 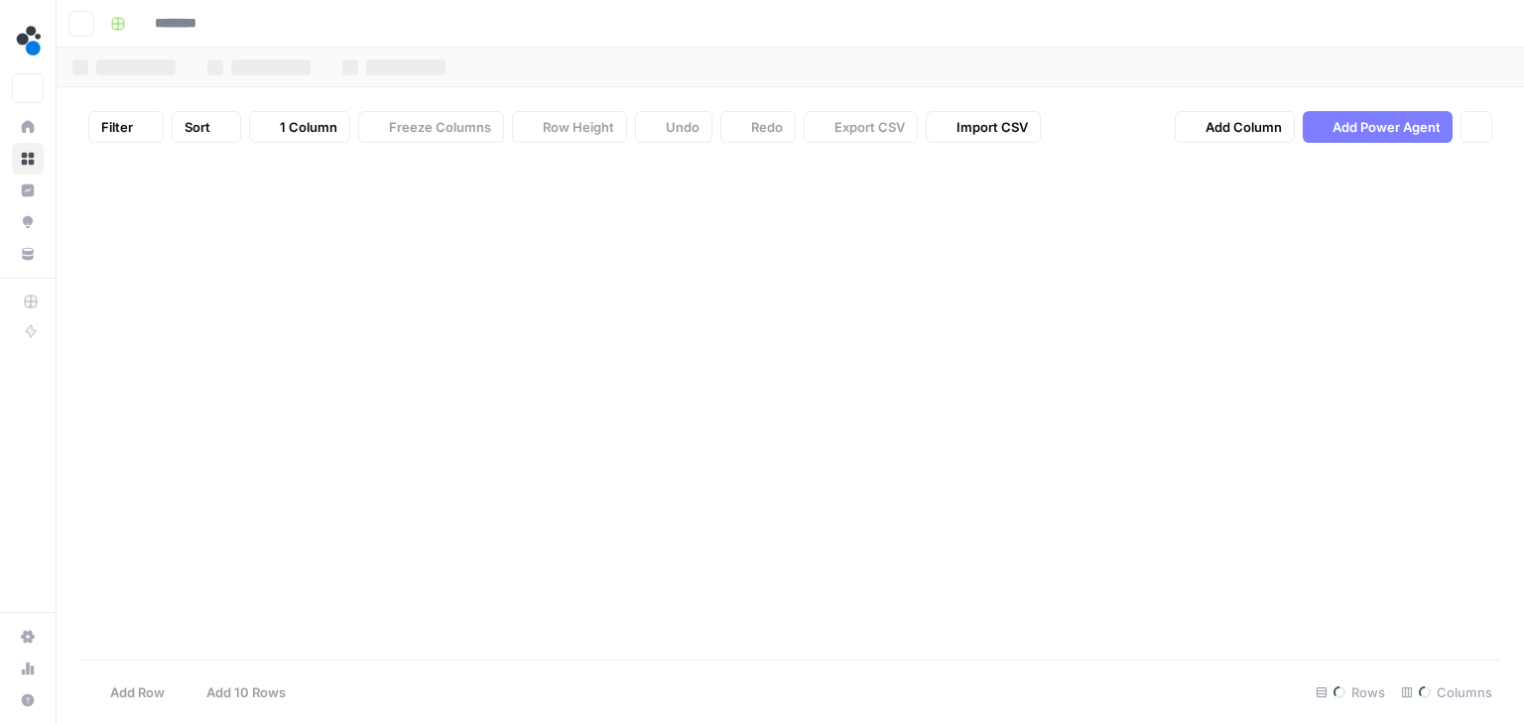 What do you see at coordinates (126, 127) in the screenshot?
I see `button: Filter` at bounding box center [126, 127].